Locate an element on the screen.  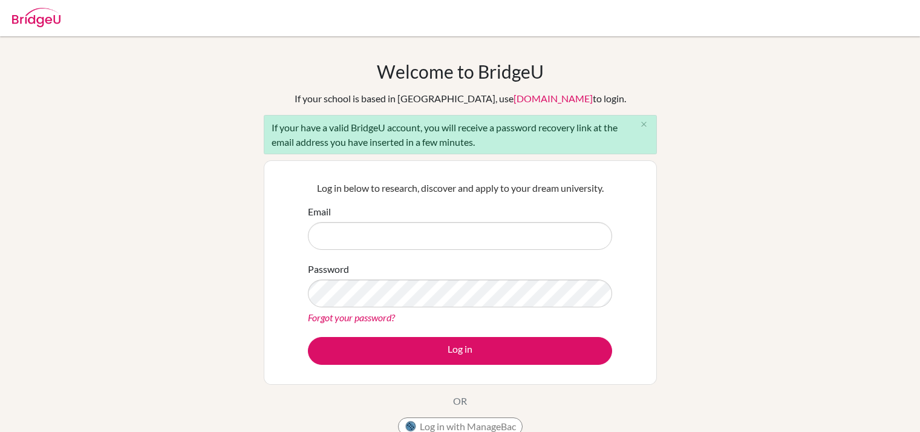
p: OR is located at coordinates (460, 401).